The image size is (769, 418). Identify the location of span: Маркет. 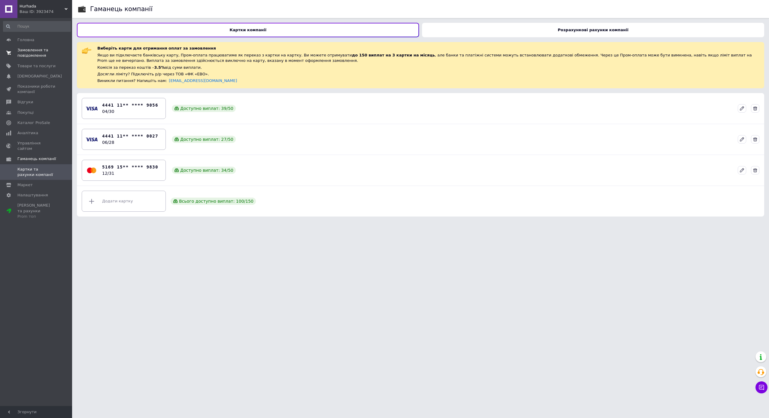
(25, 185).